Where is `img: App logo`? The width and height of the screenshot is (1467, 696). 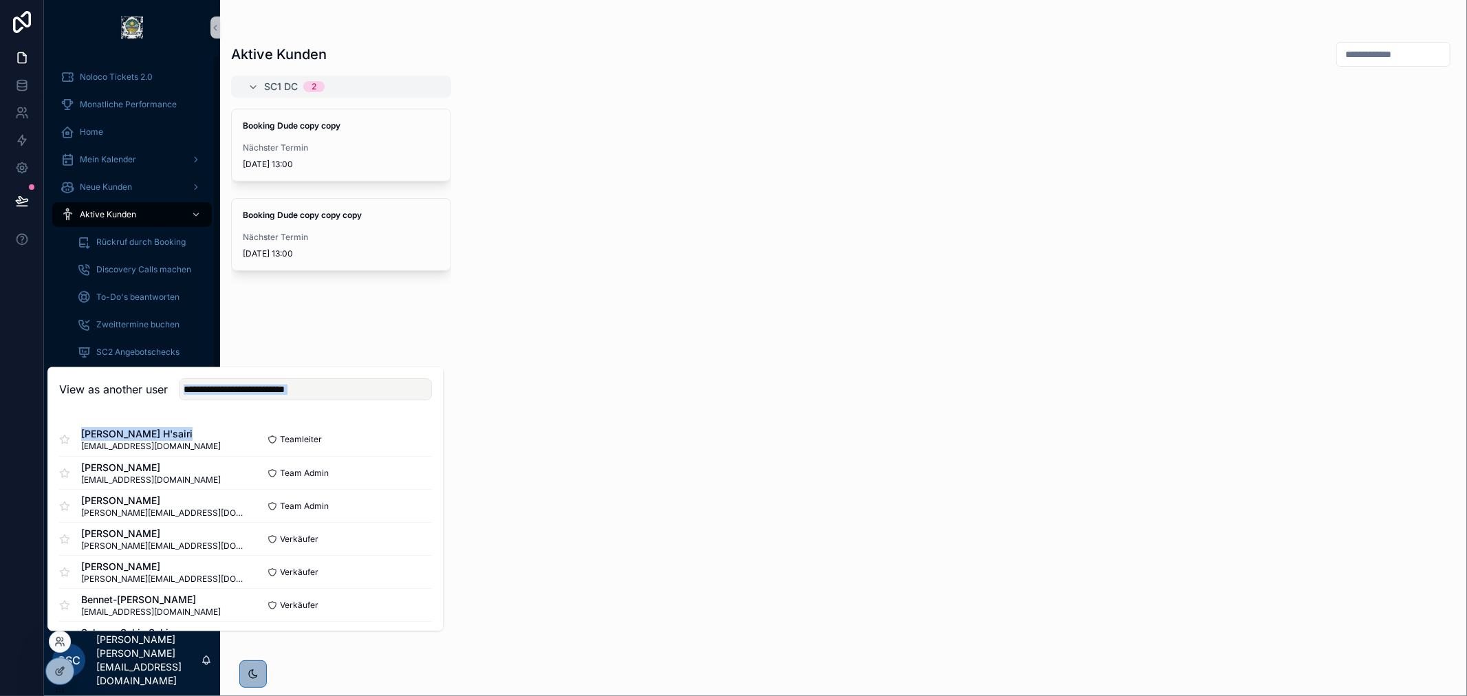 img: App logo is located at coordinates (132, 28).